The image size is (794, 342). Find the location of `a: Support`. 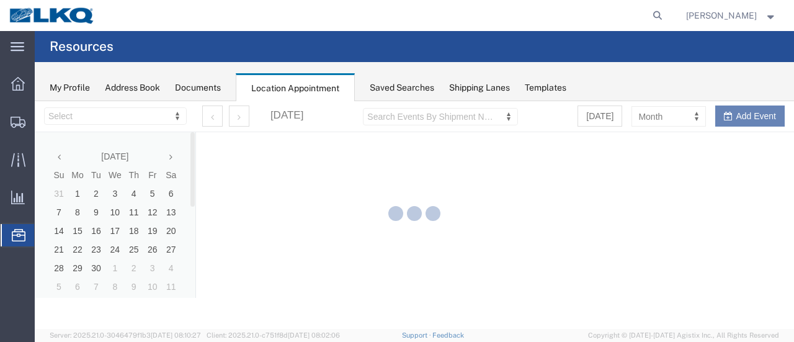

a: Support is located at coordinates (417, 335).